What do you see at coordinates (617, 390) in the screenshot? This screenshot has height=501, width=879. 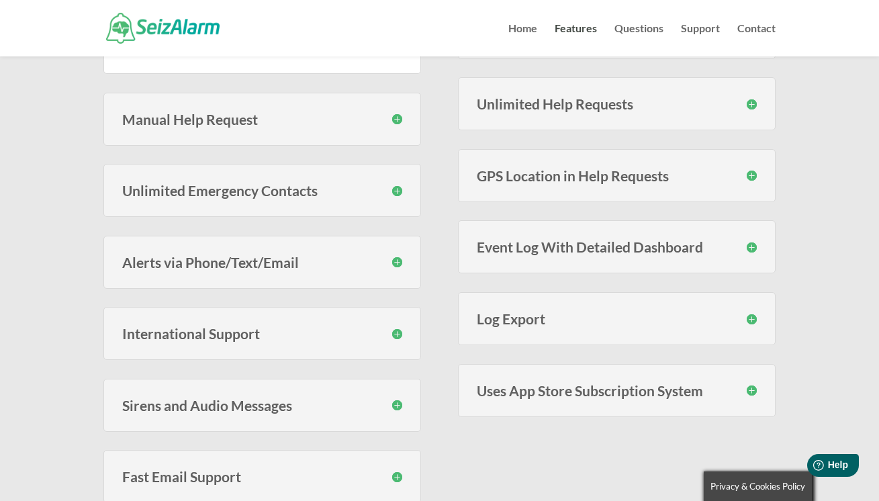 I see `h3: Uses App Store Subscription System` at bounding box center [617, 390].